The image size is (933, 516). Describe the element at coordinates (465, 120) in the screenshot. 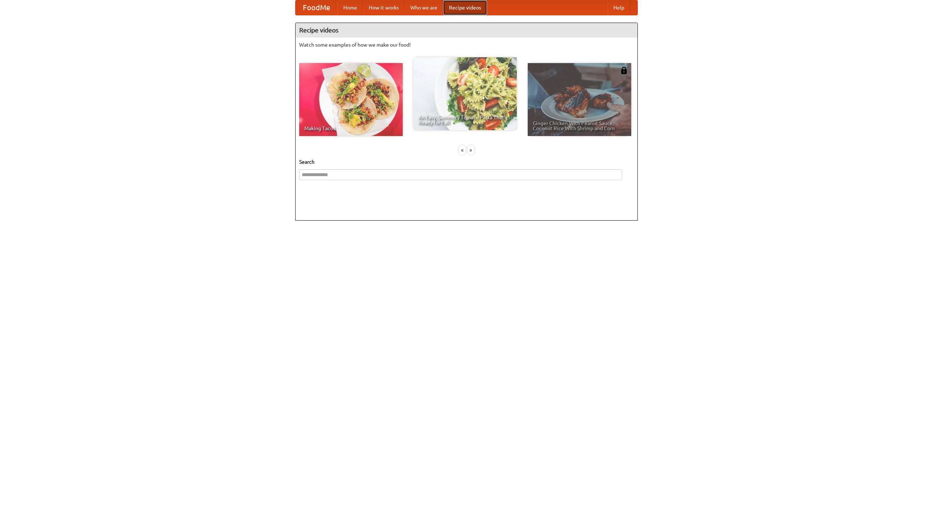

I see `span: An Easy, Summery Tomato Pasta That's Ready for Fall` at that location.